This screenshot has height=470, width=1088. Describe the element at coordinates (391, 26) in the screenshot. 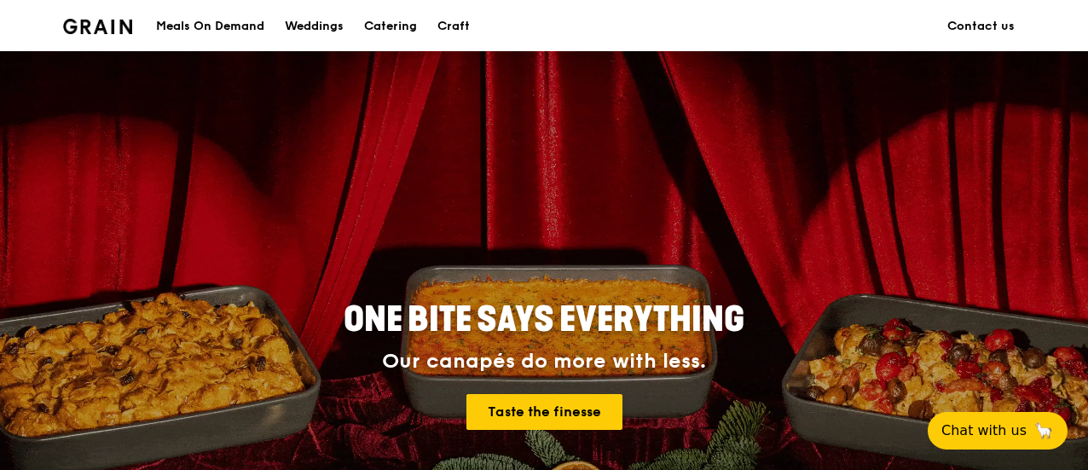

I see `div: Catering` at that location.